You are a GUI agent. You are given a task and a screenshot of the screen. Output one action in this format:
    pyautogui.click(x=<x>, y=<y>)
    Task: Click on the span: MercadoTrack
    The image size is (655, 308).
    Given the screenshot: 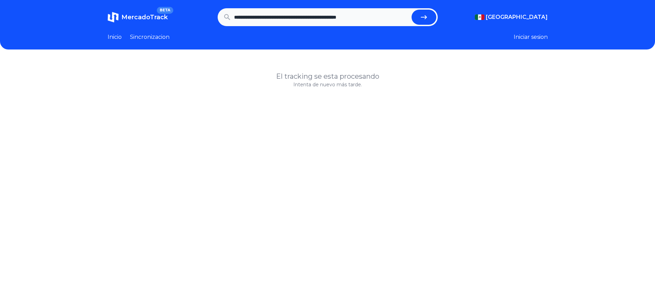 What is the action you would take?
    pyautogui.click(x=144, y=17)
    